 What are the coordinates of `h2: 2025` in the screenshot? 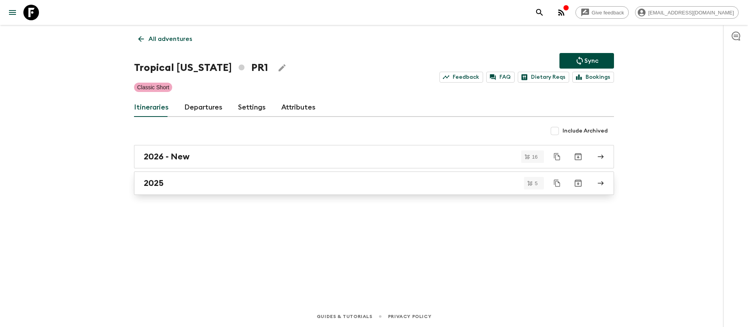 It's located at (153, 183).